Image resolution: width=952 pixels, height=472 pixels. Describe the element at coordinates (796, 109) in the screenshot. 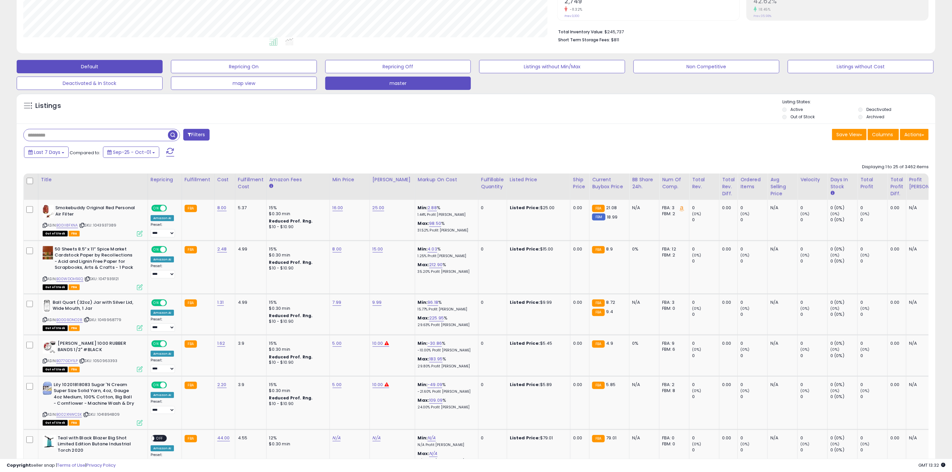

I see `label: Active` at that location.